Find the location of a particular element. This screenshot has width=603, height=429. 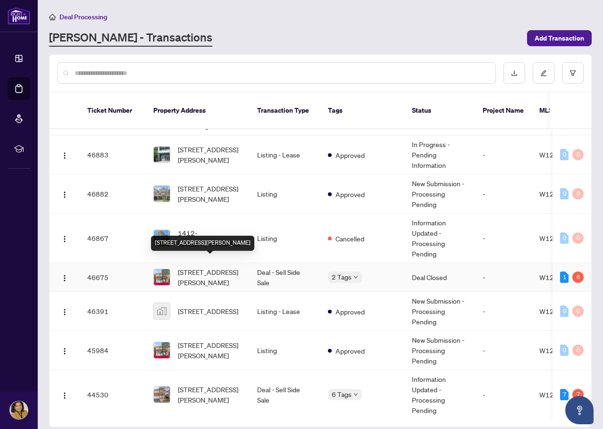

img: Profile Icon is located at coordinates (19, 411).